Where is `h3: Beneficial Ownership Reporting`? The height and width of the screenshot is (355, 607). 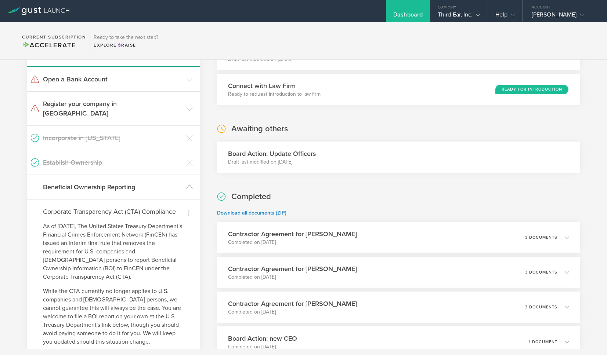 h3: Beneficial Ownership Reporting is located at coordinates (113, 187).